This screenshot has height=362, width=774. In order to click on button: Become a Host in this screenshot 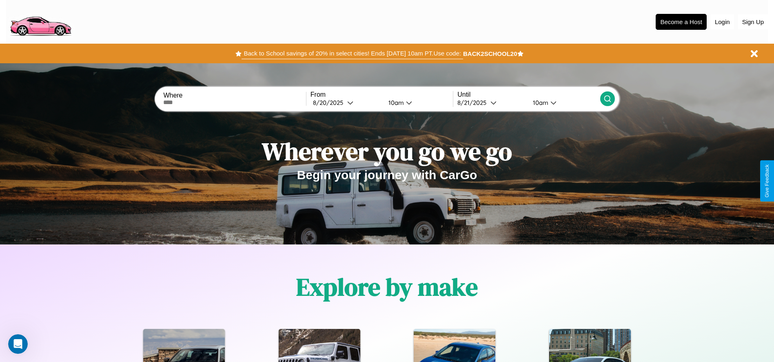, I will do `click(681, 22)`.